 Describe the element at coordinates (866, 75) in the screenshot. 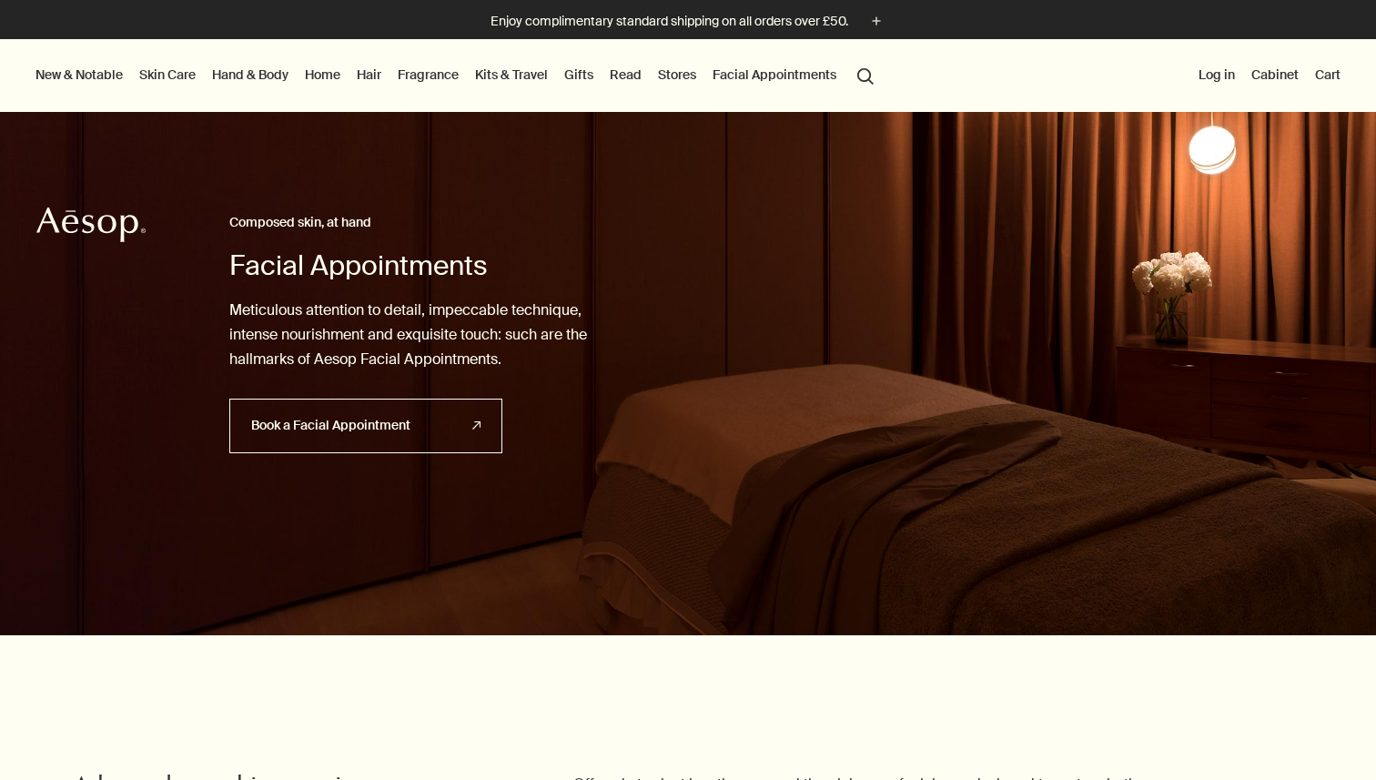

I see `button: Open search` at that location.